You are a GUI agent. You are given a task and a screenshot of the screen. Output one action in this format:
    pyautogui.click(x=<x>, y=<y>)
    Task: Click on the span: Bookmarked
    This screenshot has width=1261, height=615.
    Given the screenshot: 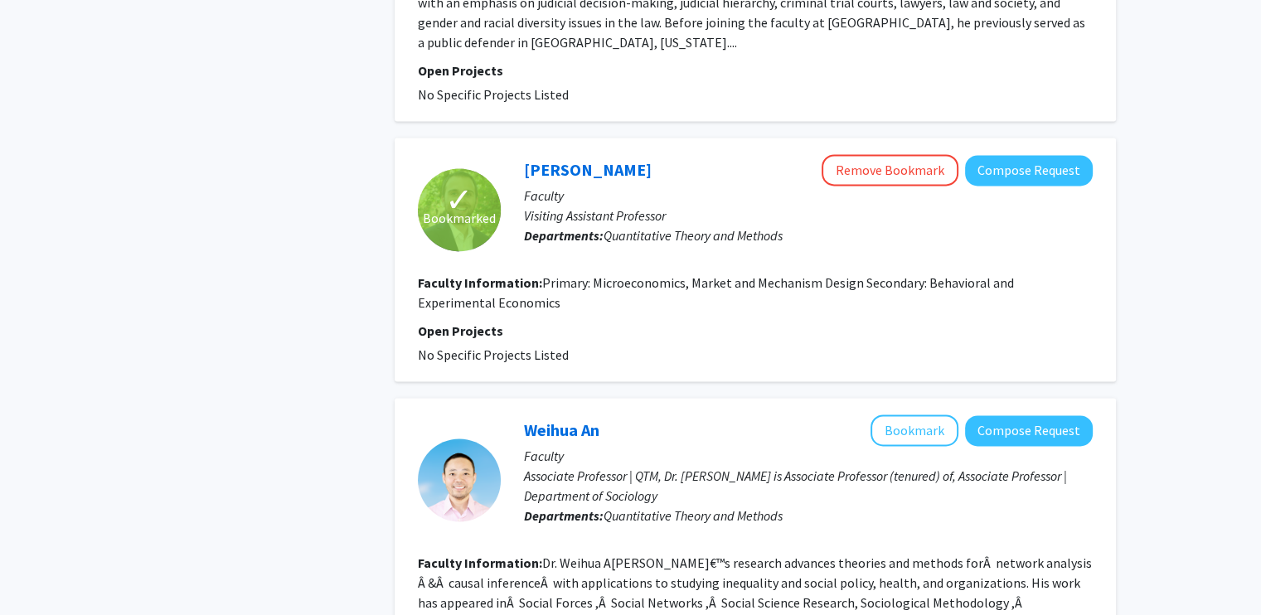 What is the action you would take?
    pyautogui.click(x=459, y=218)
    